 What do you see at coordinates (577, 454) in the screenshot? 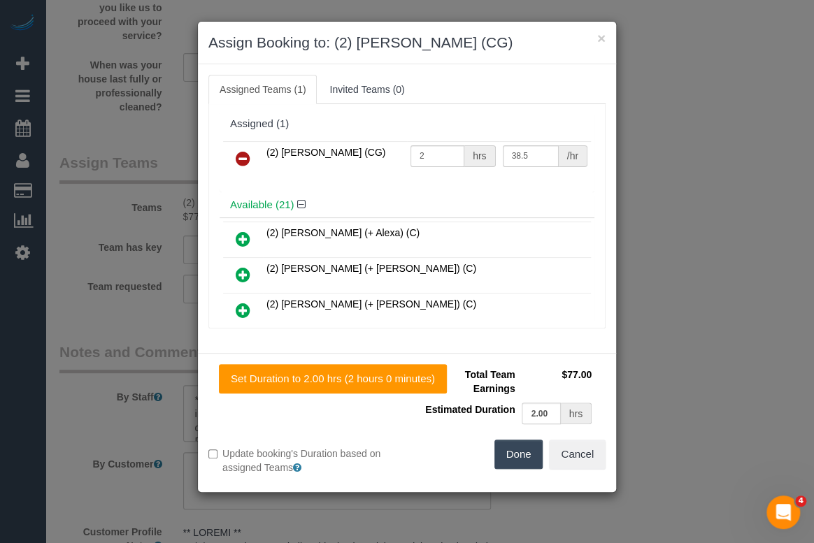
I see `button: Cancel` at bounding box center [577, 454].